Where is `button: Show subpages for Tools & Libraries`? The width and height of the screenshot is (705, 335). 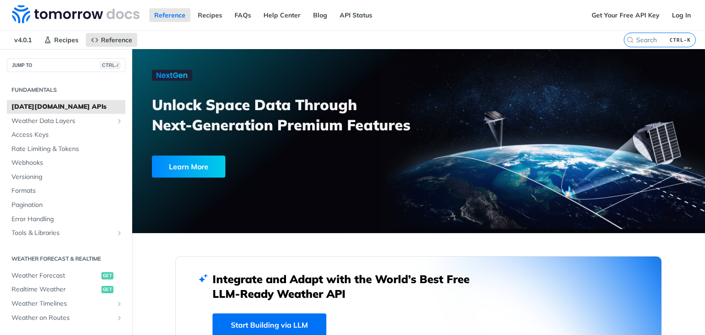 button: Show subpages for Tools & Libraries is located at coordinates (119, 233).